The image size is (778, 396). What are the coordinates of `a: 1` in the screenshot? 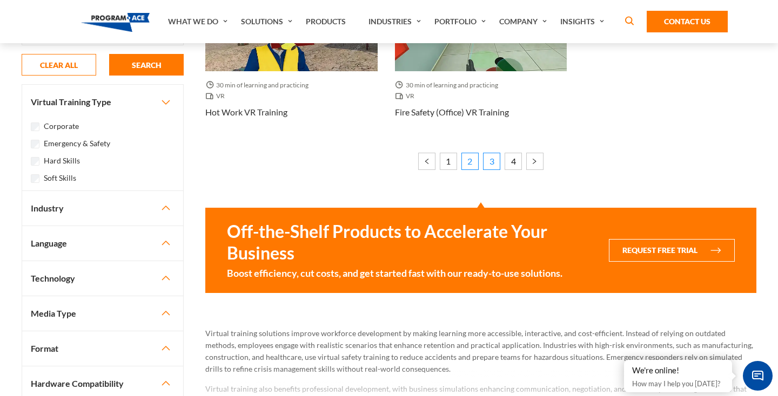 It's located at (448, 161).